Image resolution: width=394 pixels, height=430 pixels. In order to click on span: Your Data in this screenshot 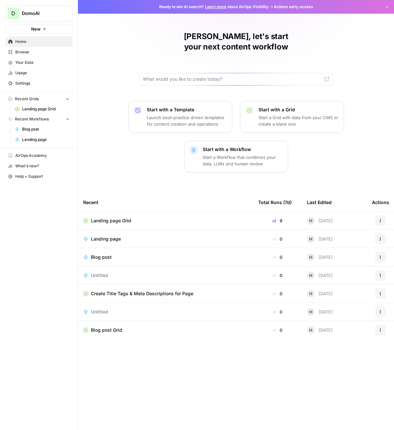, I will do `click(42, 62)`.